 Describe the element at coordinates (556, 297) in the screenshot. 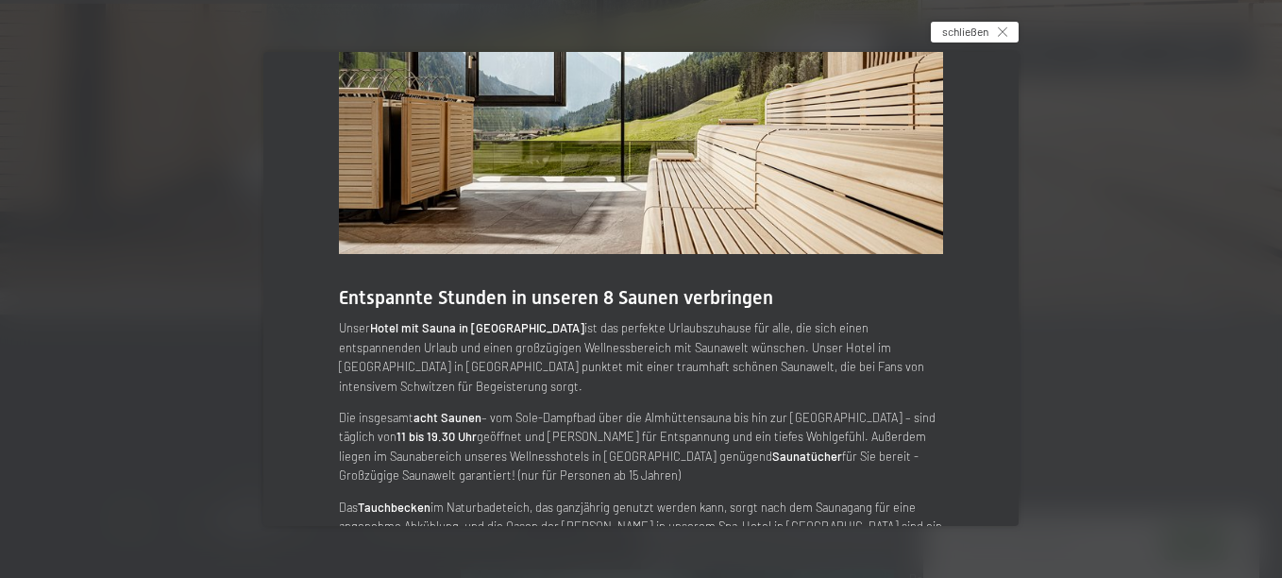

I see `span: Entspannte Stunden in unseren 8 Saunen verbringen` at that location.